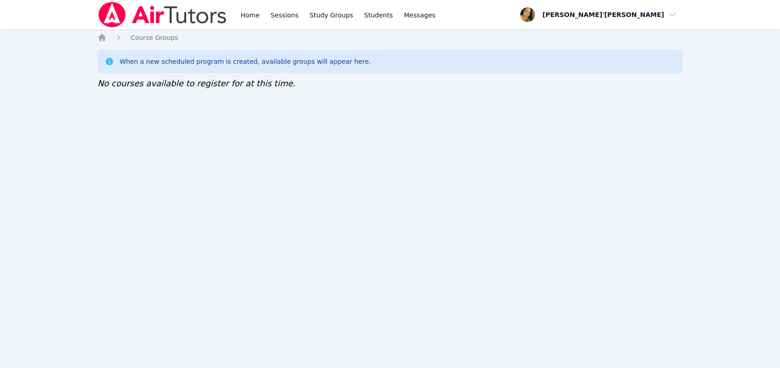 The width and height of the screenshot is (780, 368). What do you see at coordinates (390, 38) in the screenshot?
I see `nav: Breadcrumb` at bounding box center [390, 38].